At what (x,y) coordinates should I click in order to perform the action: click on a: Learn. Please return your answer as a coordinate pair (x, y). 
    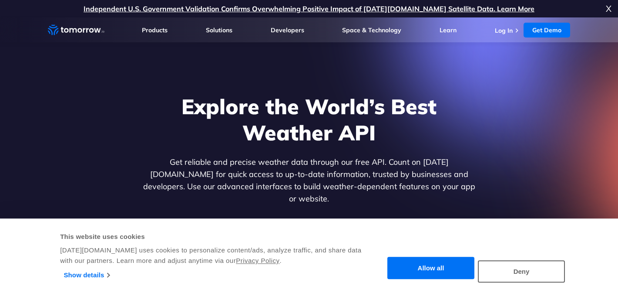
    Looking at the image, I should click on (448, 30).